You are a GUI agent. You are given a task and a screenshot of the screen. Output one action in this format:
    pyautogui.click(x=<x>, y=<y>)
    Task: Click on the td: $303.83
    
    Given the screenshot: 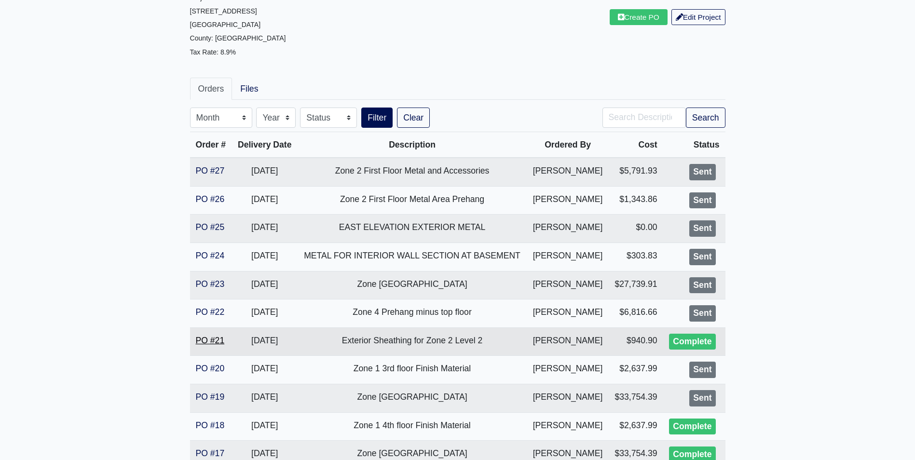 What is the action you would take?
    pyautogui.click(x=636, y=257)
    